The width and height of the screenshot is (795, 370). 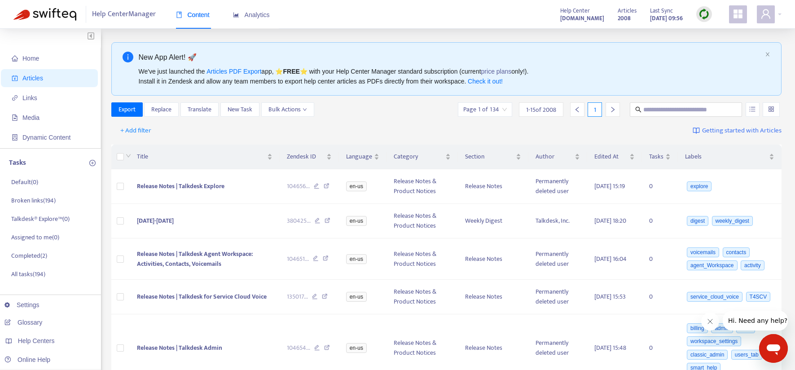 What do you see at coordinates (45, 14) in the screenshot?
I see `img: Swifteq` at bounding box center [45, 14].